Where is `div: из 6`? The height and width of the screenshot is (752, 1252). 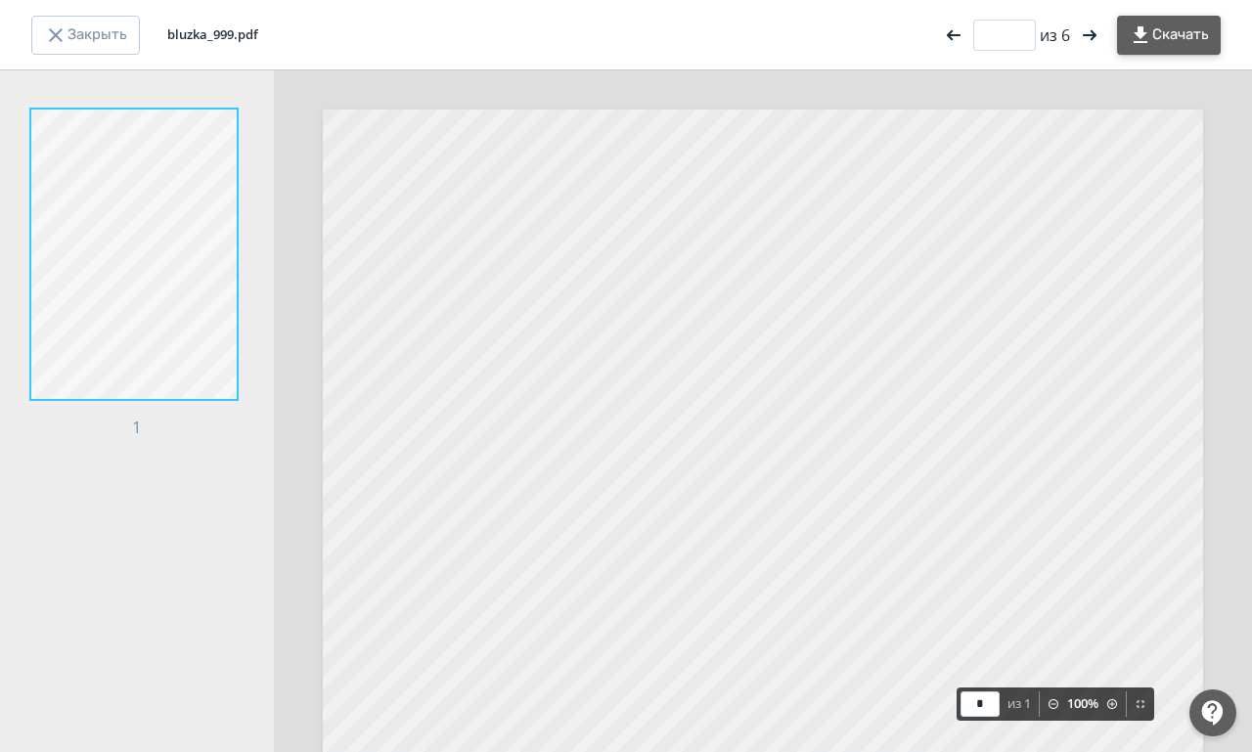
div: из 6 is located at coordinates (1021, 35).